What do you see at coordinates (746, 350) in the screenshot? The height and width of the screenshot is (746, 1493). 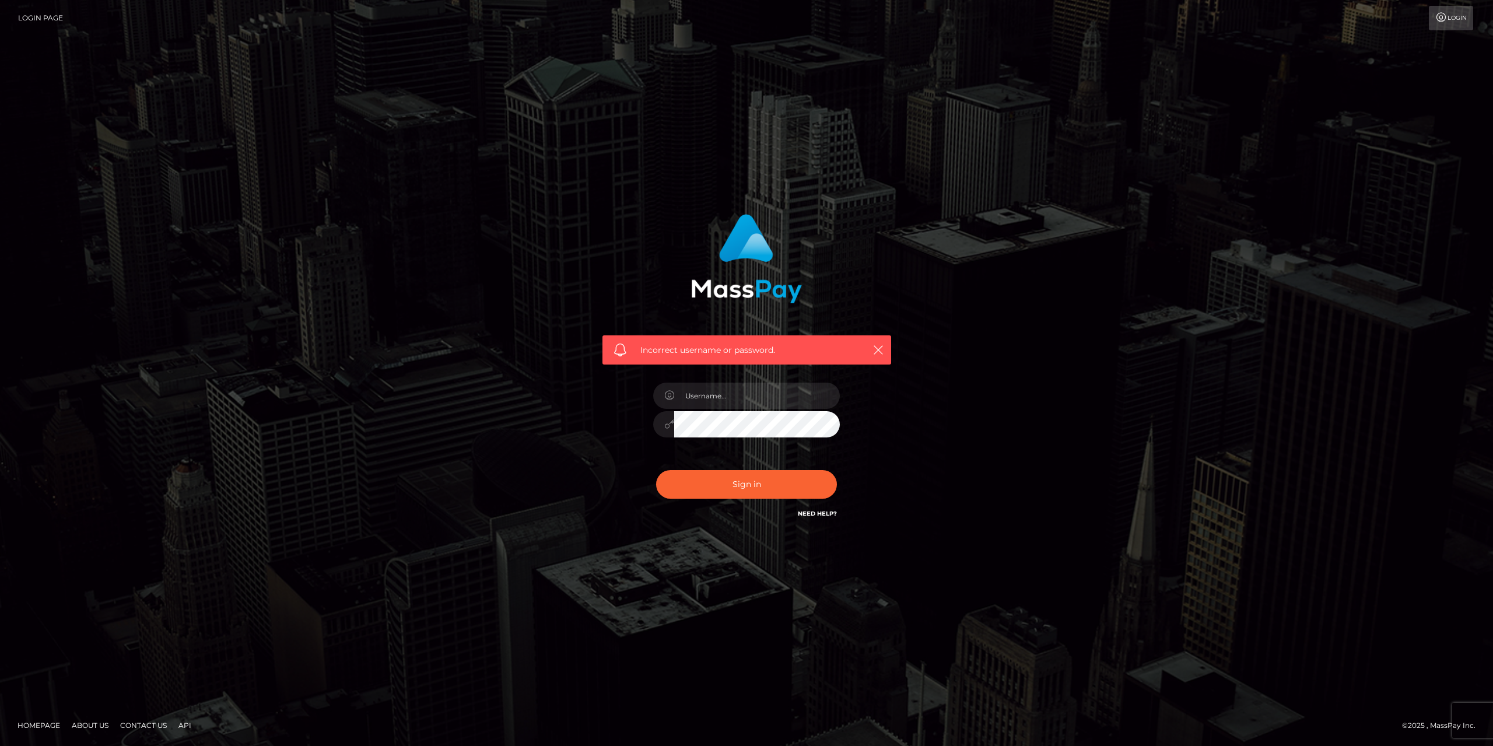 I see `span: Incorrect username or password.` at bounding box center [746, 350].